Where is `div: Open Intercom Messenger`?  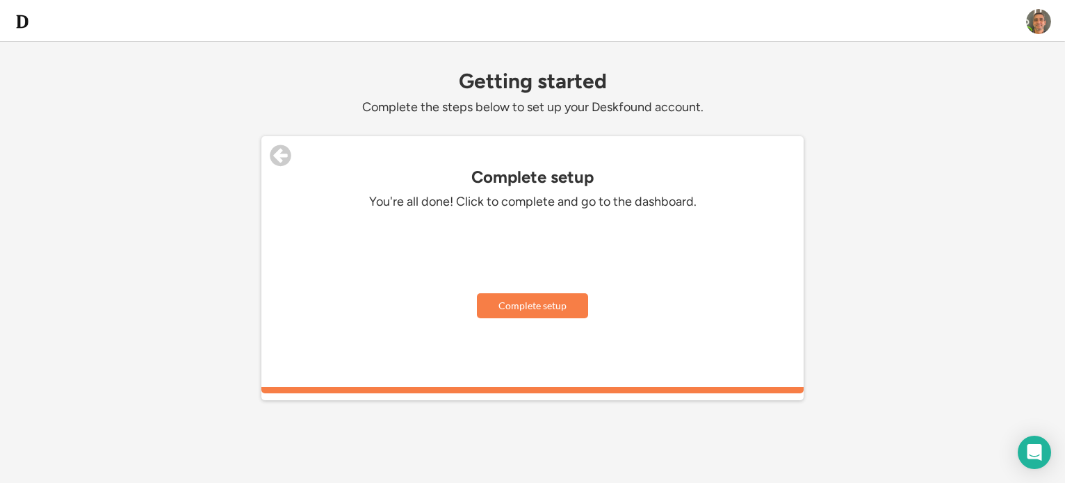
div: Open Intercom Messenger is located at coordinates (1034, 453).